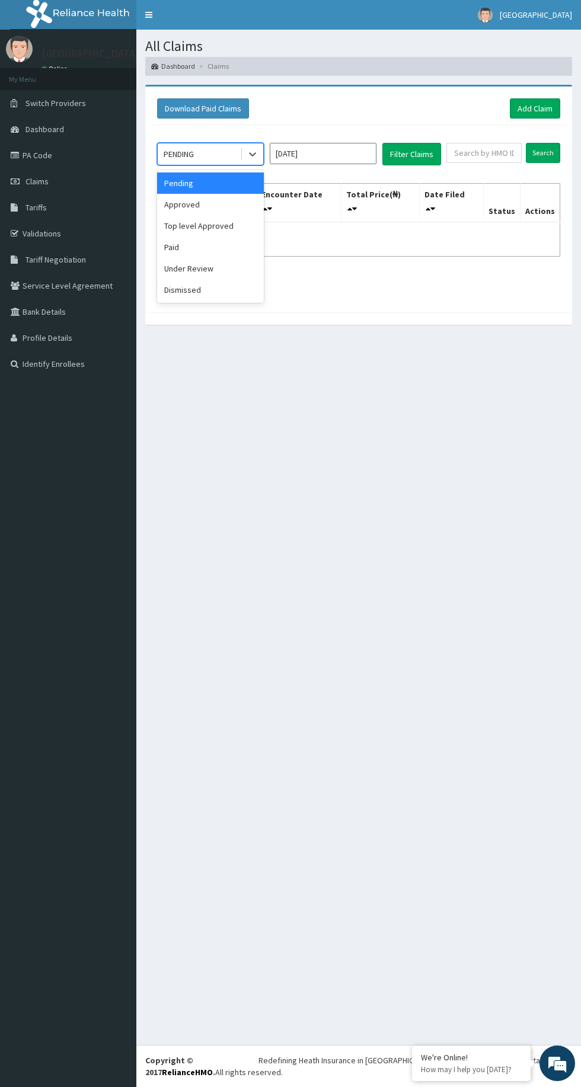 This screenshot has width=581, height=1087. Describe the element at coordinates (130, 74) in the screenshot. I see `div: Chat with us now` at that location.